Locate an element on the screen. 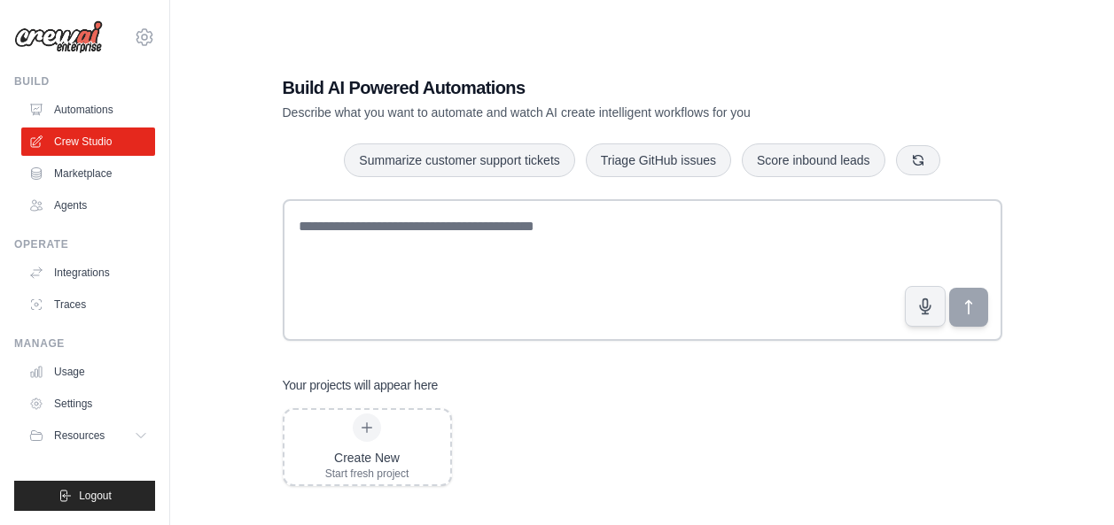  a: Settings is located at coordinates (88, 404).